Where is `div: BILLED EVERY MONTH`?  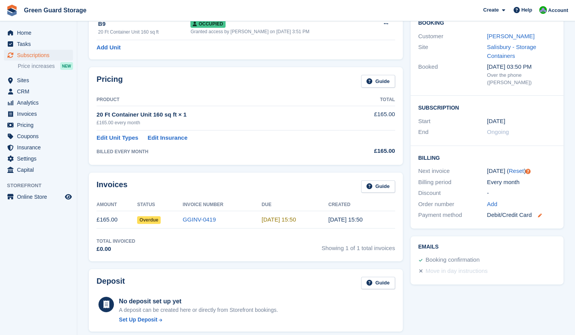
div: BILLED EVERY MONTH is located at coordinates (218, 152).